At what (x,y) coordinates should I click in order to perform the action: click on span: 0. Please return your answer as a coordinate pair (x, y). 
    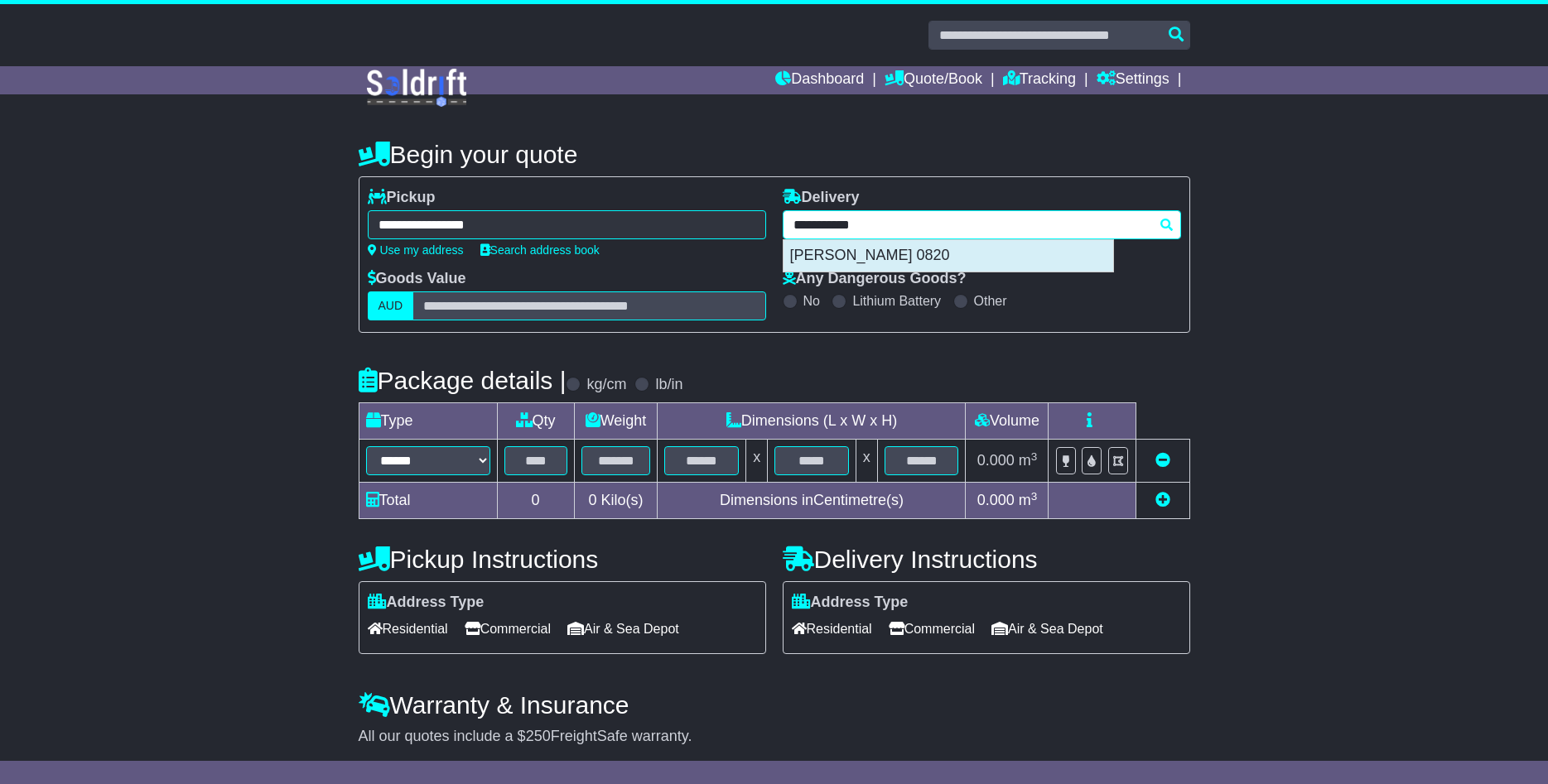
    Looking at the image, I should click on (592, 499).